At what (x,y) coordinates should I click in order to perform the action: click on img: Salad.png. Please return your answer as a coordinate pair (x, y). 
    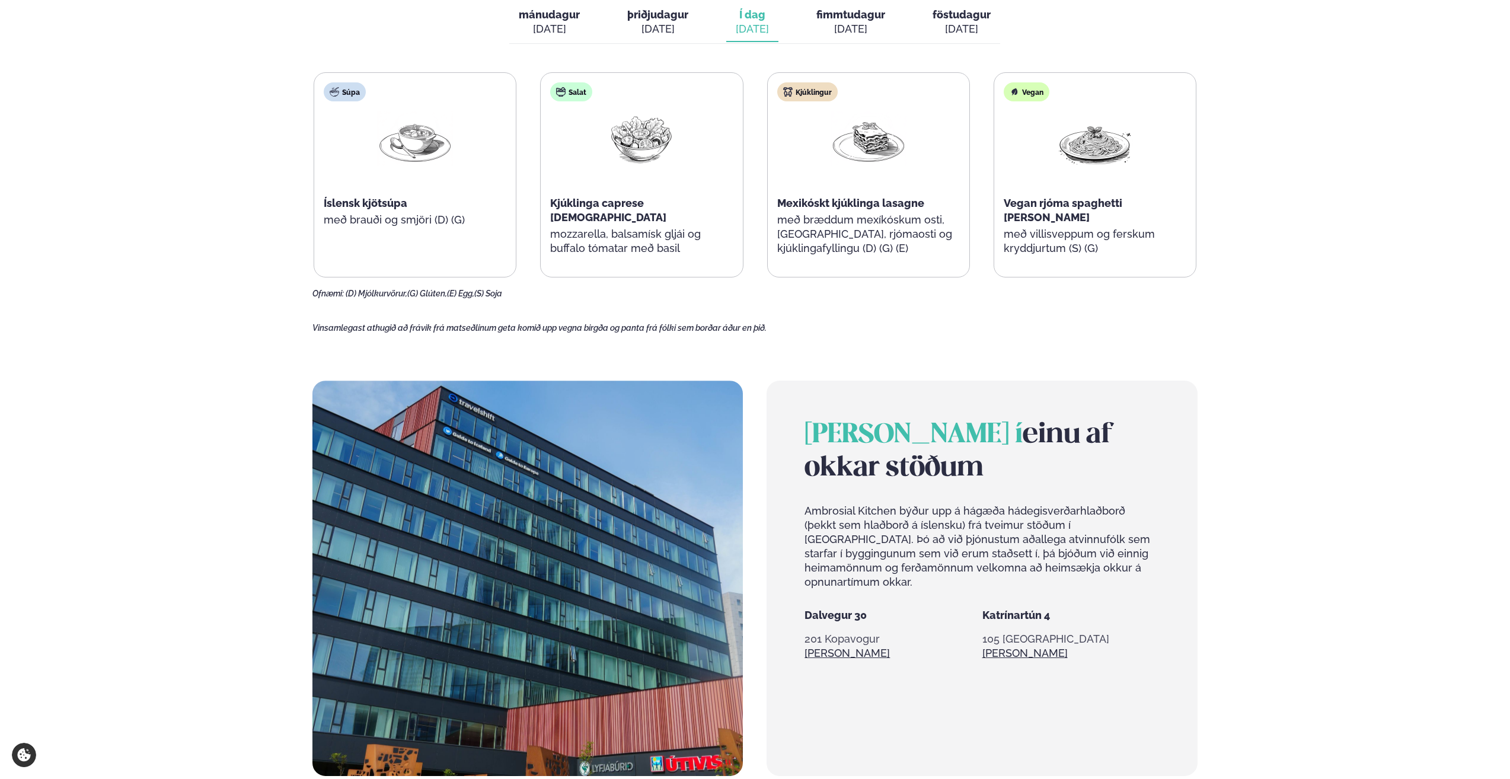
    Looking at the image, I should click on (641, 138).